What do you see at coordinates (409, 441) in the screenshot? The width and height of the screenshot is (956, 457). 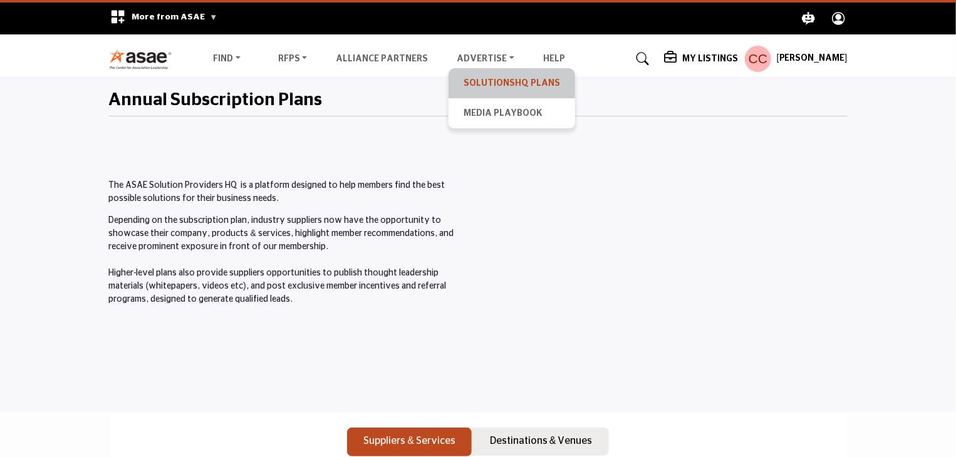 I see `p: Suppliers & Services` at bounding box center [409, 441].